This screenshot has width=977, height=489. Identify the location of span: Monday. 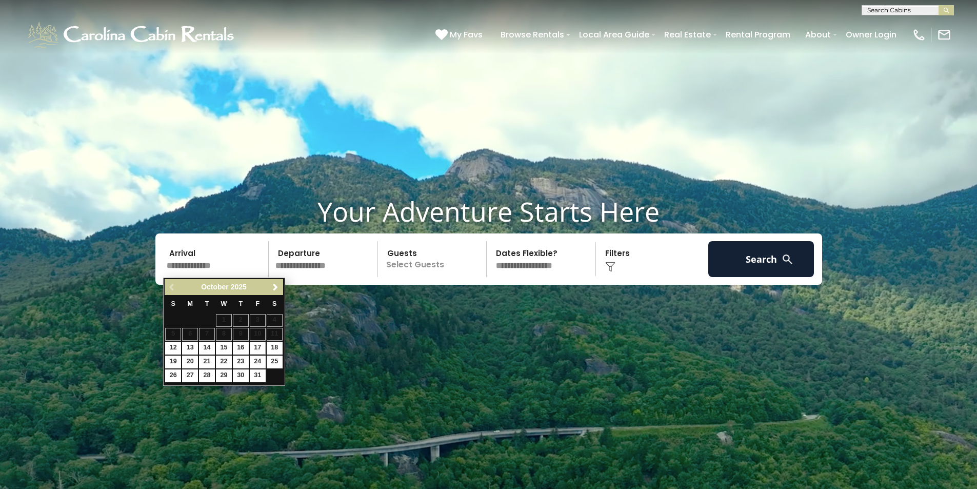
(190, 304).